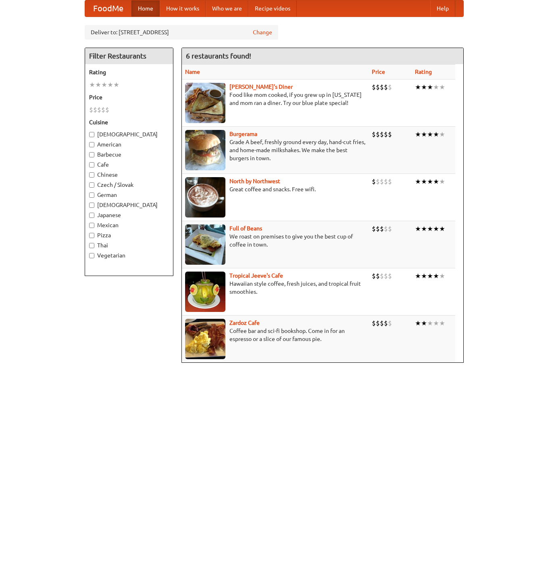  I want to click on p: Great coffee and snacks. Free wifi., so click(275, 189).